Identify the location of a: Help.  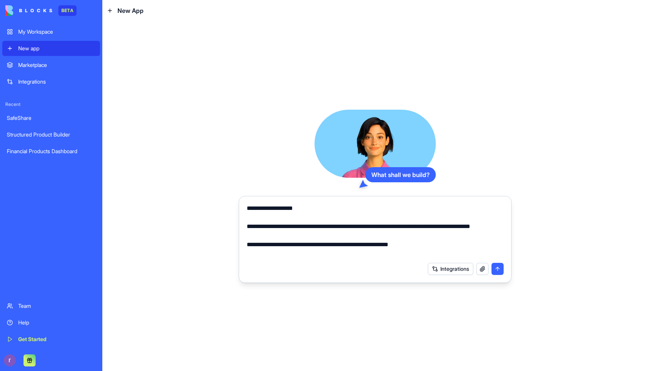
(51, 323).